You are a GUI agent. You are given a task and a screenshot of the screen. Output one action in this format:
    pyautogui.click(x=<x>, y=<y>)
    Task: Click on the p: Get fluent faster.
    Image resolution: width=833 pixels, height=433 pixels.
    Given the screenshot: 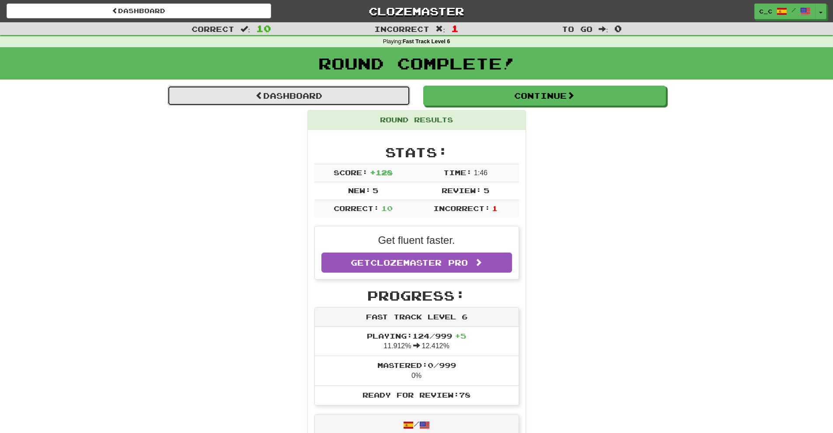 What is the action you would take?
    pyautogui.click(x=417, y=241)
    